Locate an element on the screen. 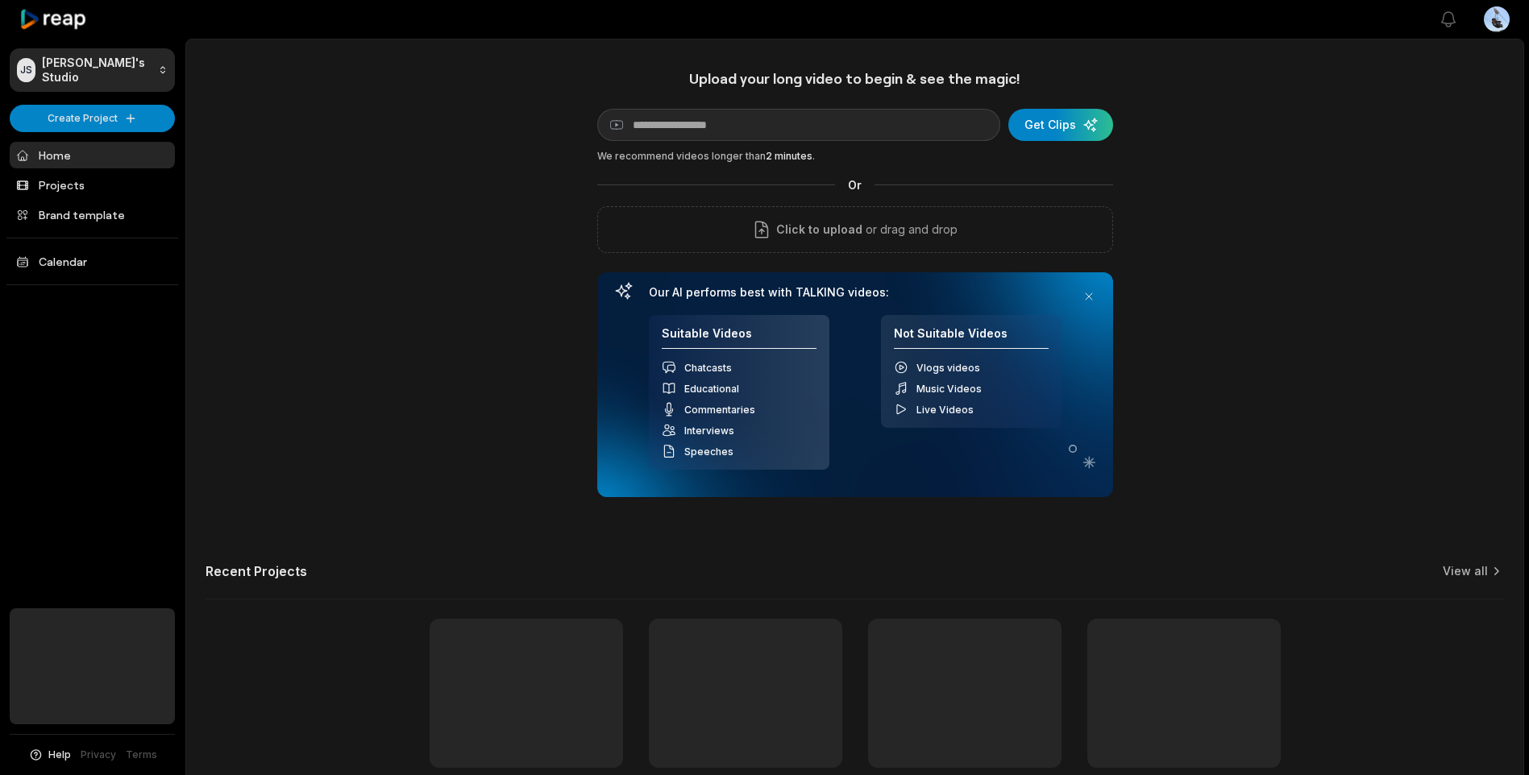 Image resolution: width=1529 pixels, height=775 pixels. div: We recommend videos longer than . is located at coordinates (855, 156).